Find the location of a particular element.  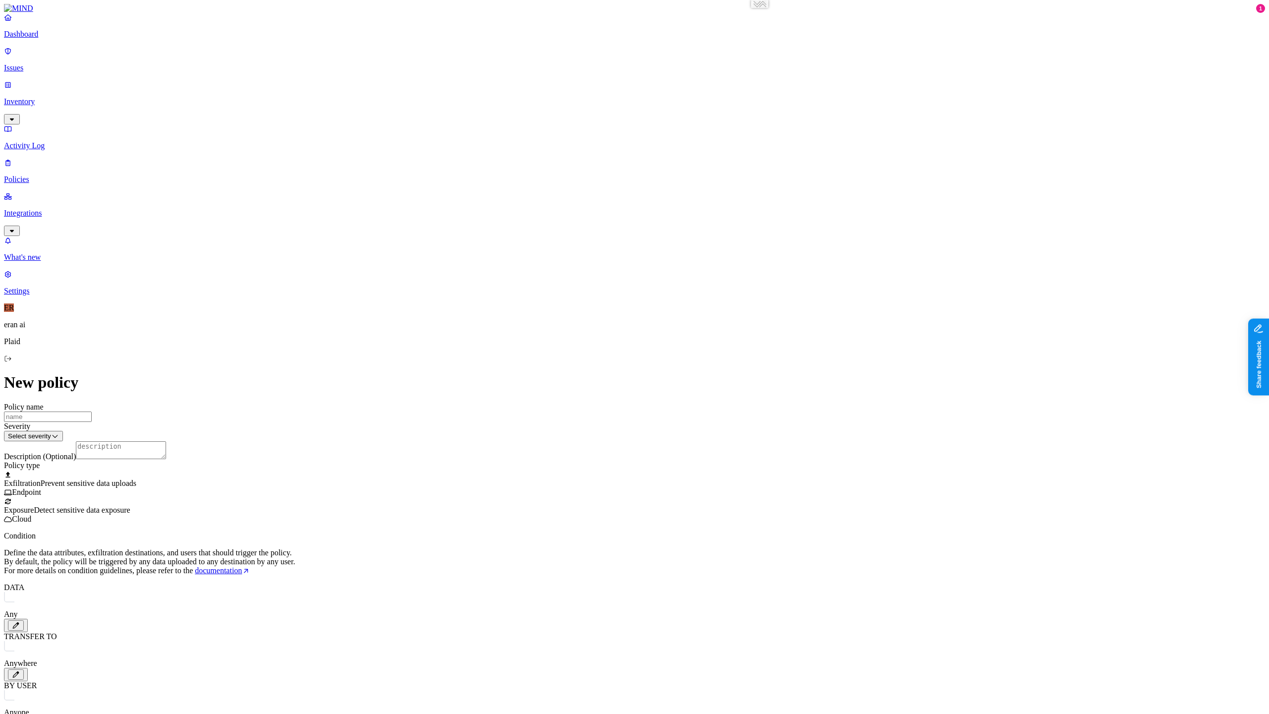

p: Policies is located at coordinates (634, 179).